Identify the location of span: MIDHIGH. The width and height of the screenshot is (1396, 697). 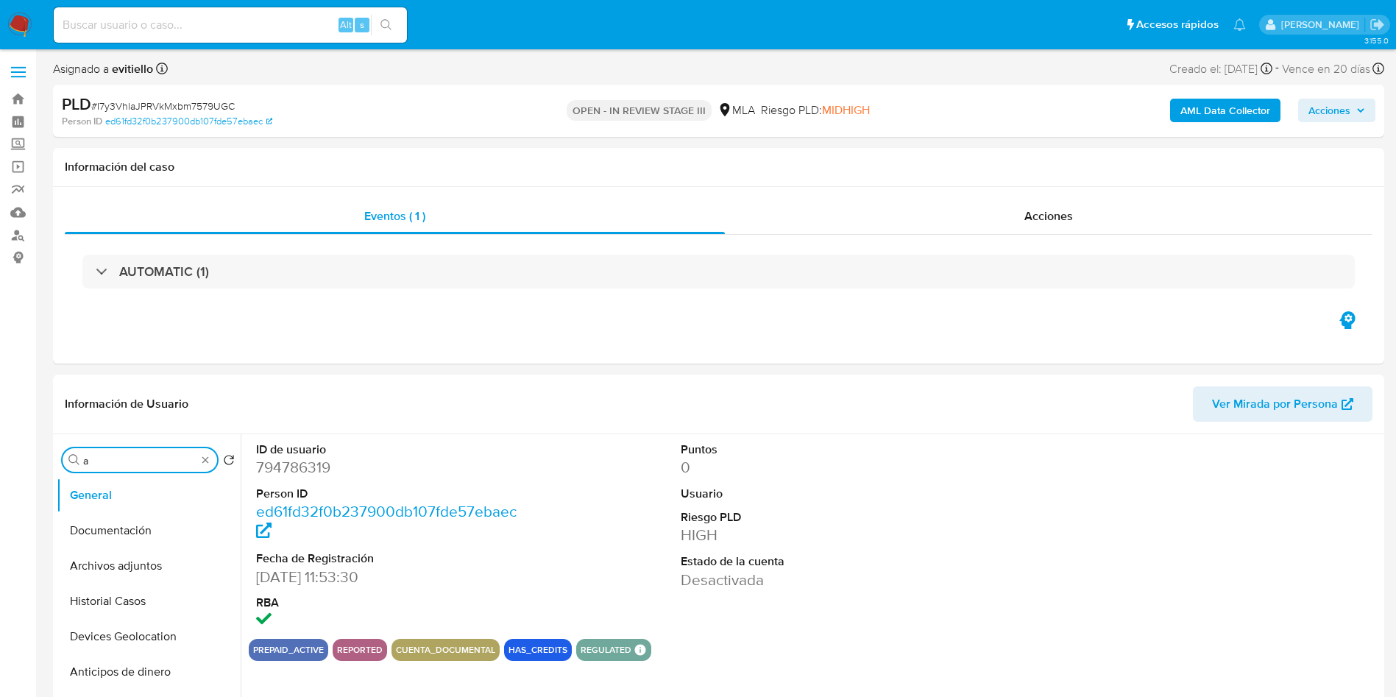
(845, 110).